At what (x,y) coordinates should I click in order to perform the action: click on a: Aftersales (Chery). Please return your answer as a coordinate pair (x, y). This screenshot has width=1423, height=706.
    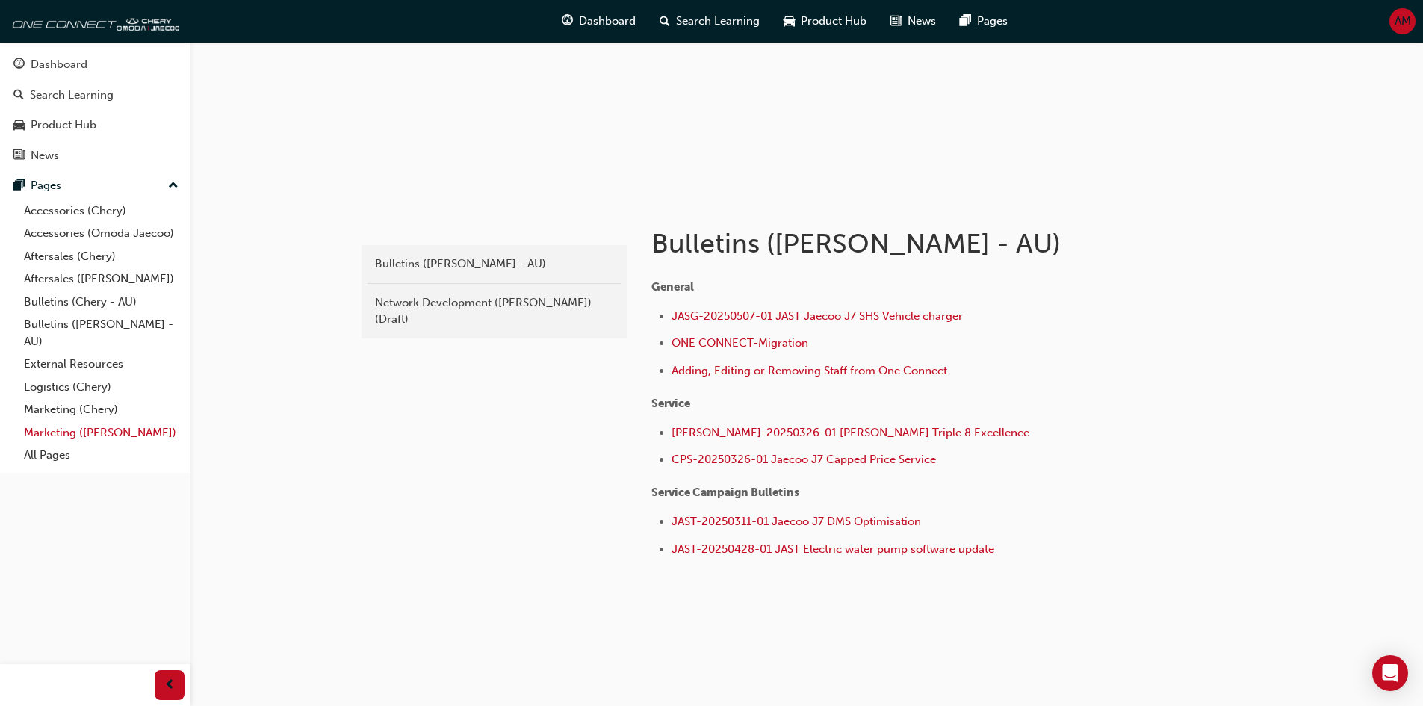
    Looking at the image, I should click on (101, 256).